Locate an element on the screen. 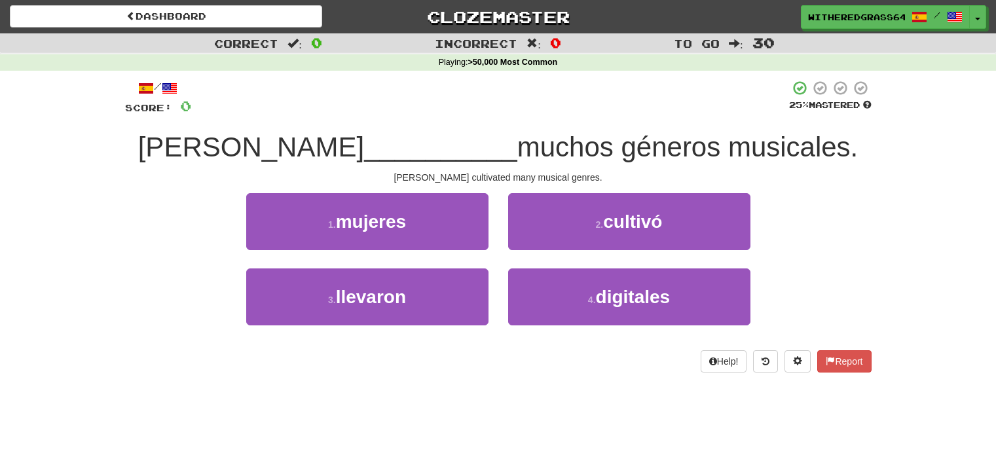 Image resolution: width=996 pixels, height=455 pixels. span: llevaron is located at coordinates (371, 297).